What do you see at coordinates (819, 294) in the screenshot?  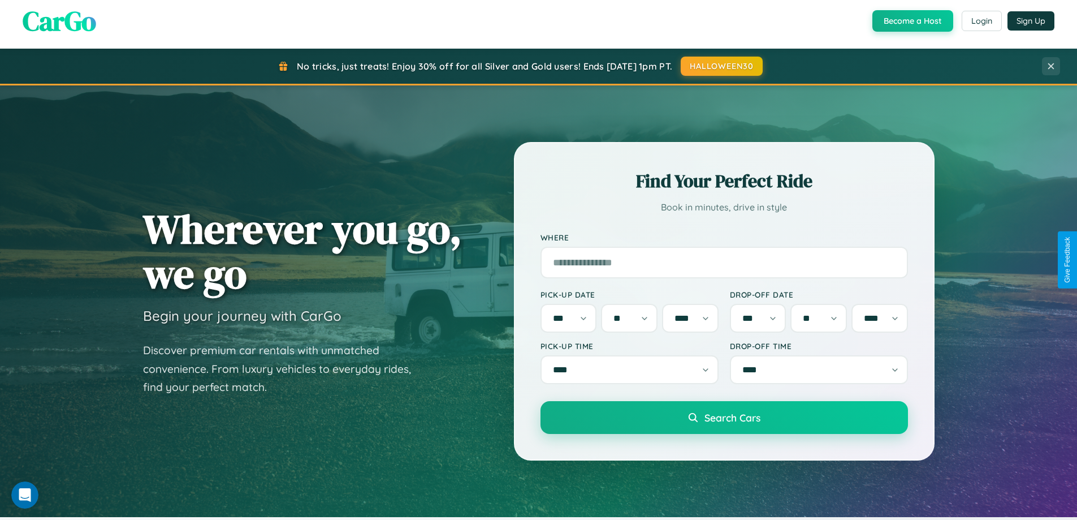 I see `label: Drop-off Date` at bounding box center [819, 294].